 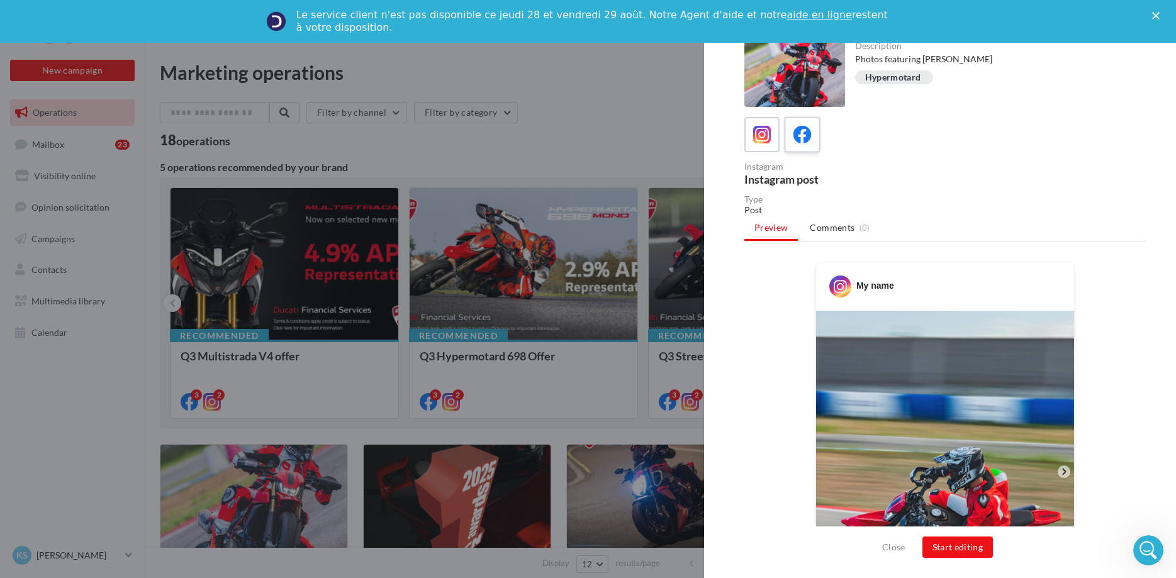 What do you see at coordinates (945, 210) in the screenshot?
I see `div: Post` at bounding box center [945, 210].